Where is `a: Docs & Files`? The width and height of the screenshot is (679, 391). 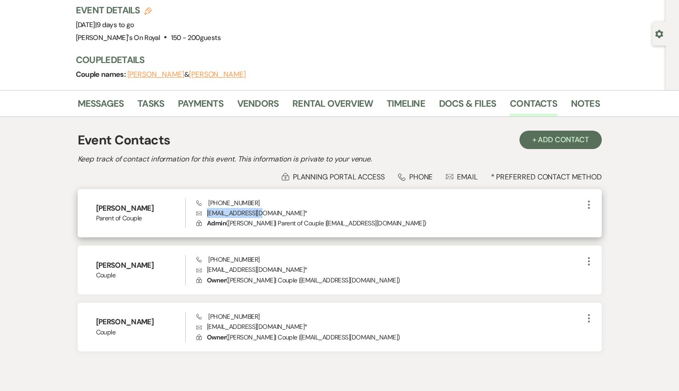 a: Docs & Files is located at coordinates (467, 106).